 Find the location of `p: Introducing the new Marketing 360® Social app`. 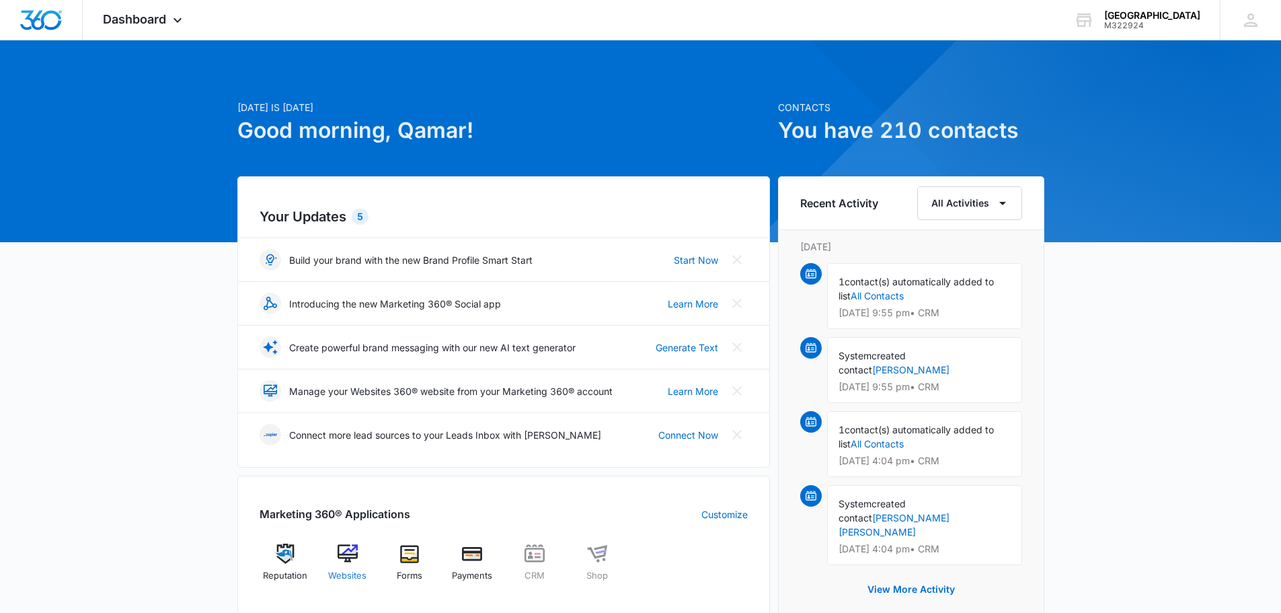

p: Introducing the new Marketing 360® Social app is located at coordinates (395, 303).